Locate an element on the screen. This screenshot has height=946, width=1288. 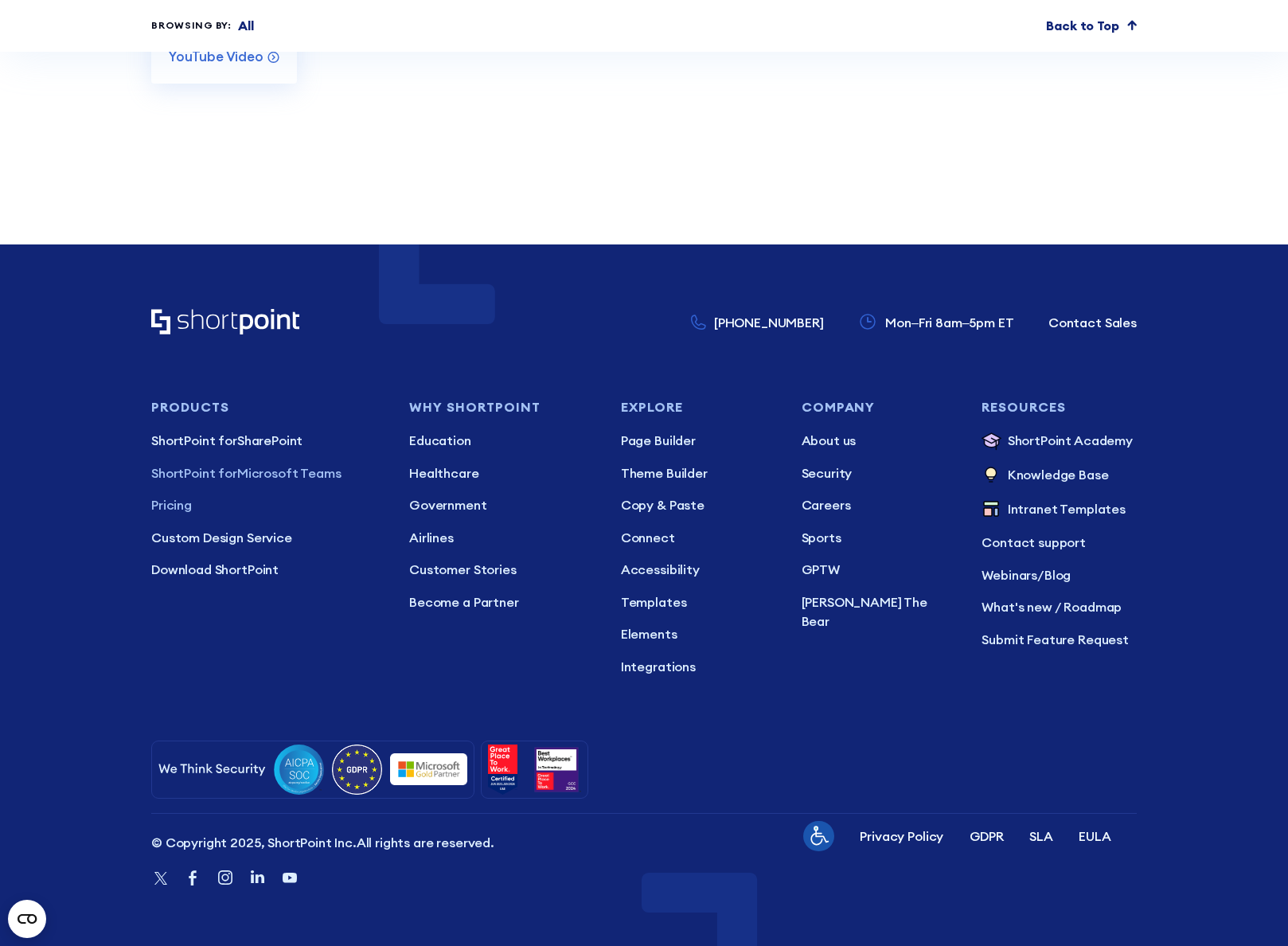
p: SharePoint is located at coordinates (267, 440).